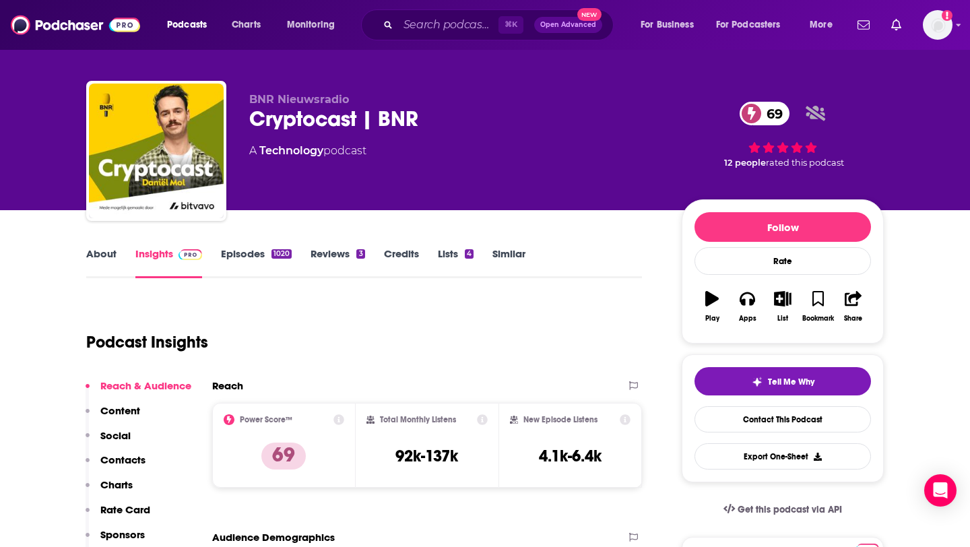 The width and height of the screenshot is (970, 547). What do you see at coordinates (500, 25) in the screenshot?
I see `div: Search podcasts, credits, & more...` at bounding box center [500, 25].